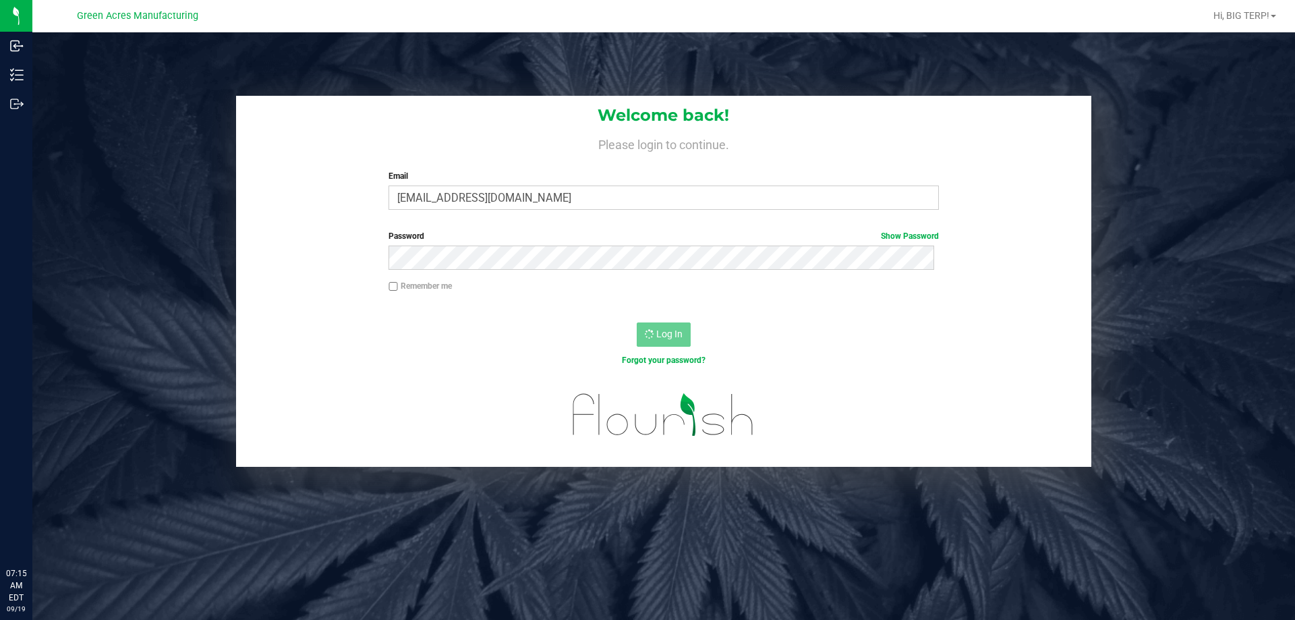 The height and width of the screenshot is (620, 1295). What do you see at coordinates (663, 176) in the screenshot?
I see `label: Email` at bounding box center [663, 176].